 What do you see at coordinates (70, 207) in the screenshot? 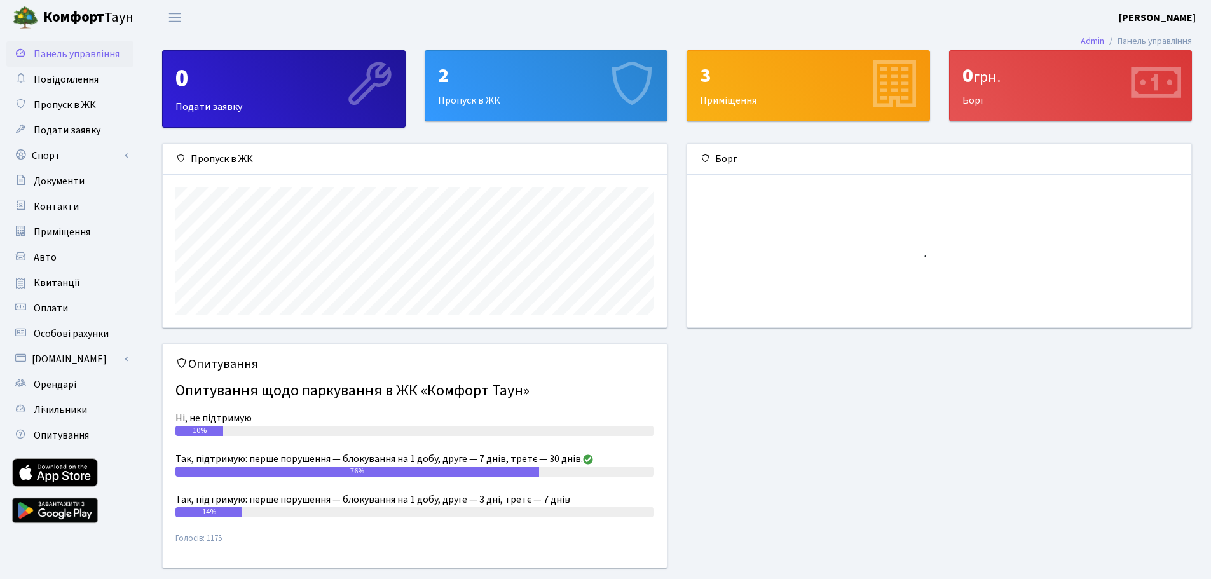
I see `a: Контакти` at bounding box center [70, 207].